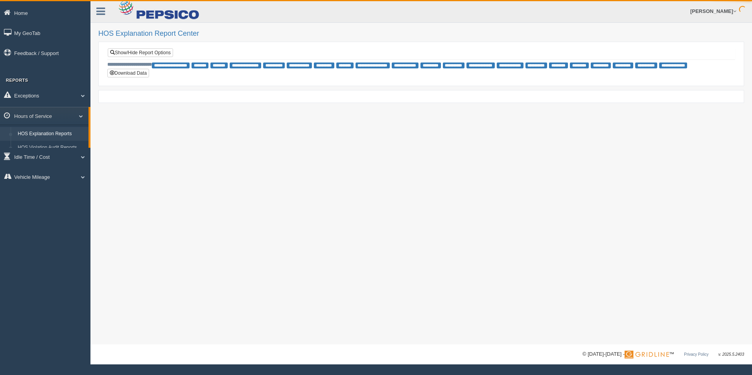  Describe the element at coordinates (731, 354) in the screenshot. I see `span: v. 2025.5.2403` at that location.